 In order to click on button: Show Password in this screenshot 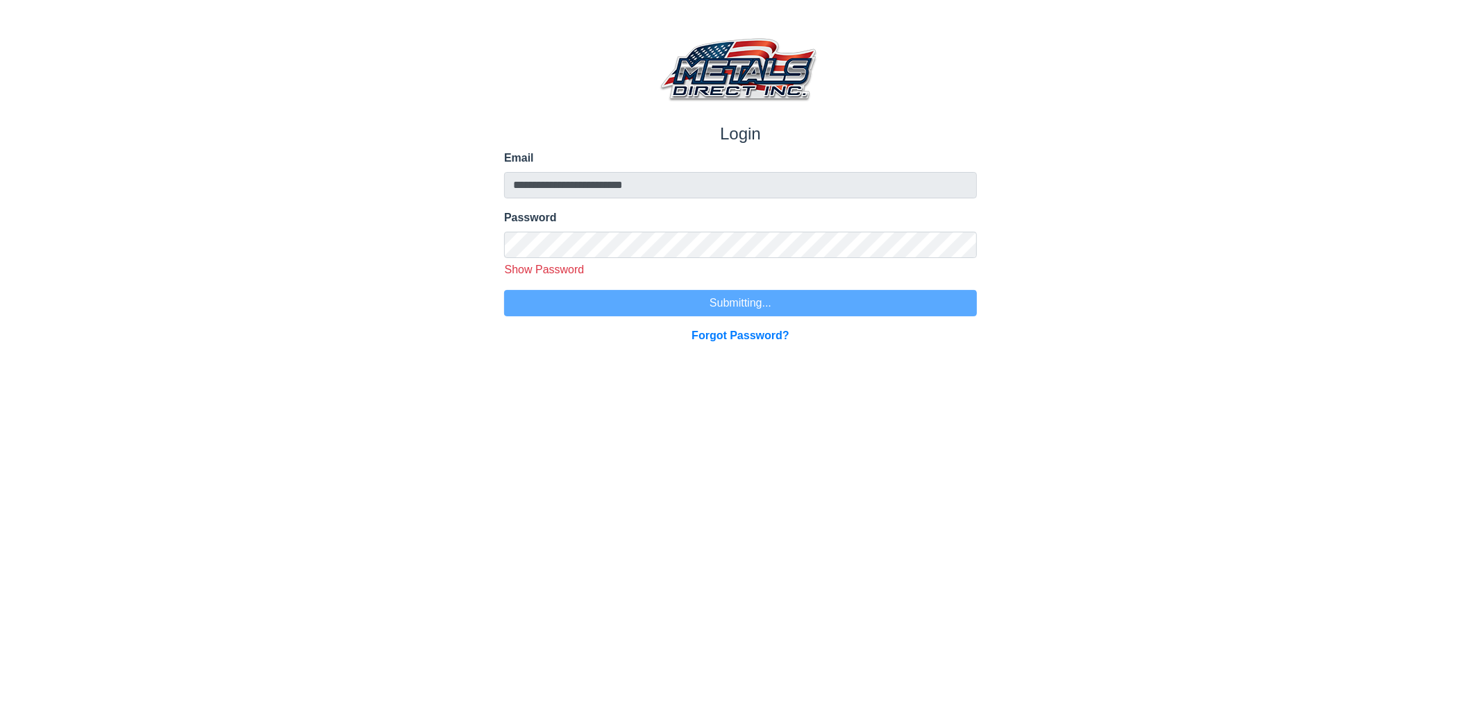, I will do `click(544, 270)`.